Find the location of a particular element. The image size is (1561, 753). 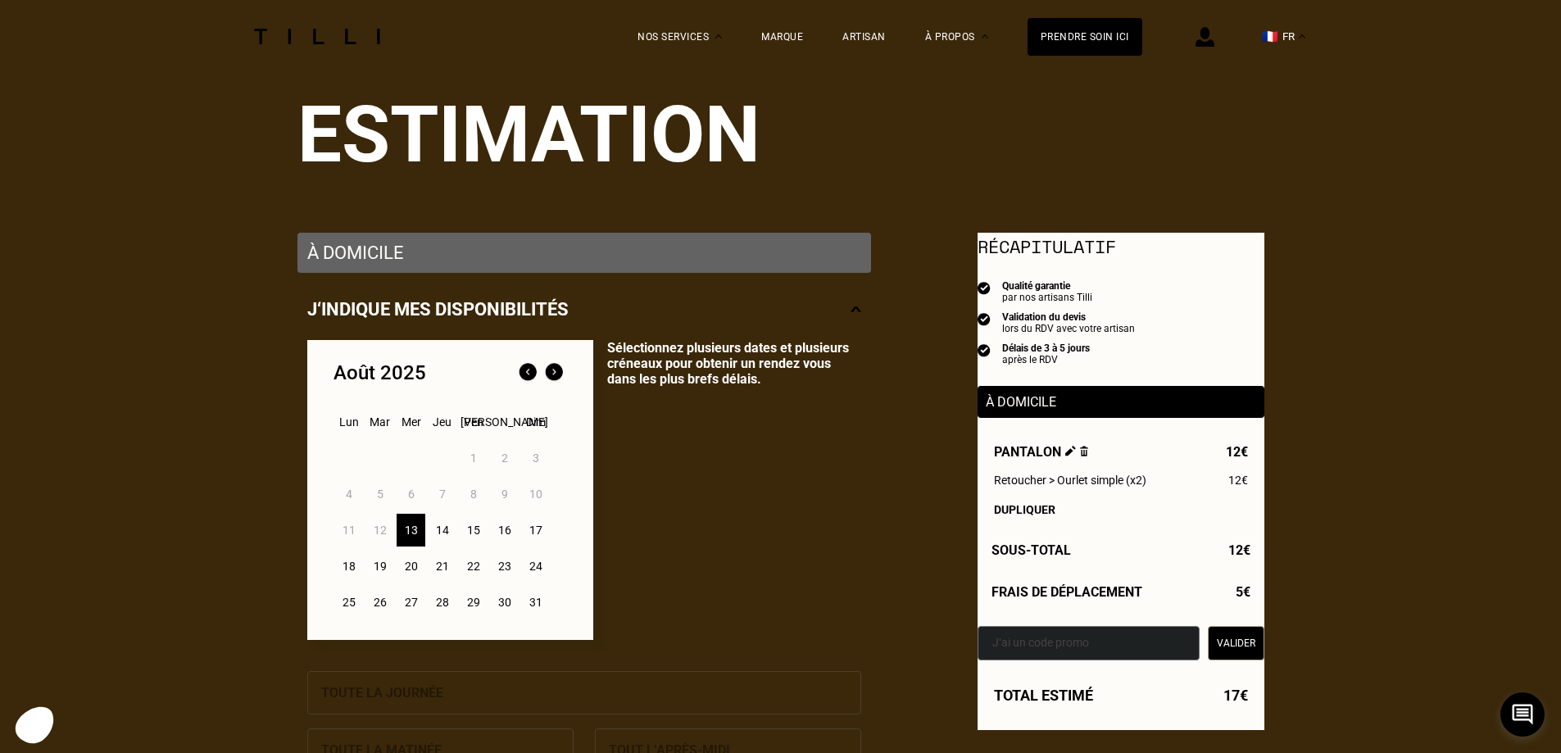

div: Prendre soin ici is located at coordinates (1085, 37).